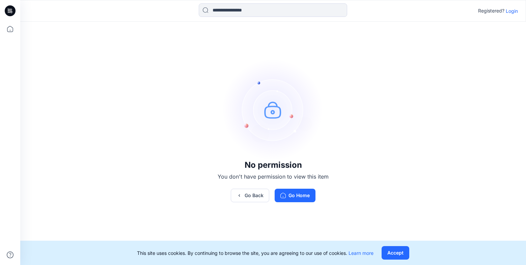  I want to click on a: Learn more, so click(361, 253).